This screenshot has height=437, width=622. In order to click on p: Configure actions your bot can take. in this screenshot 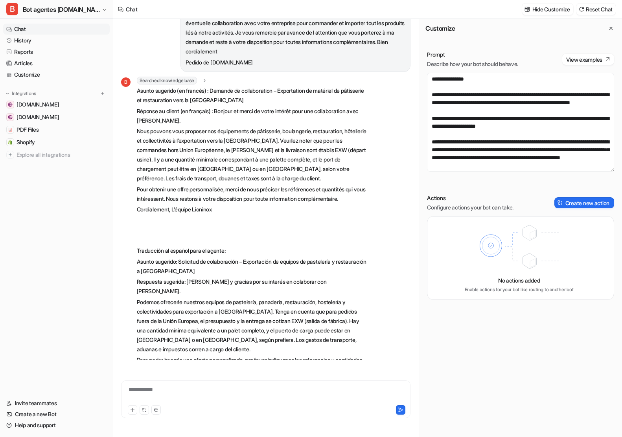, I will do `click(470, 208)`.